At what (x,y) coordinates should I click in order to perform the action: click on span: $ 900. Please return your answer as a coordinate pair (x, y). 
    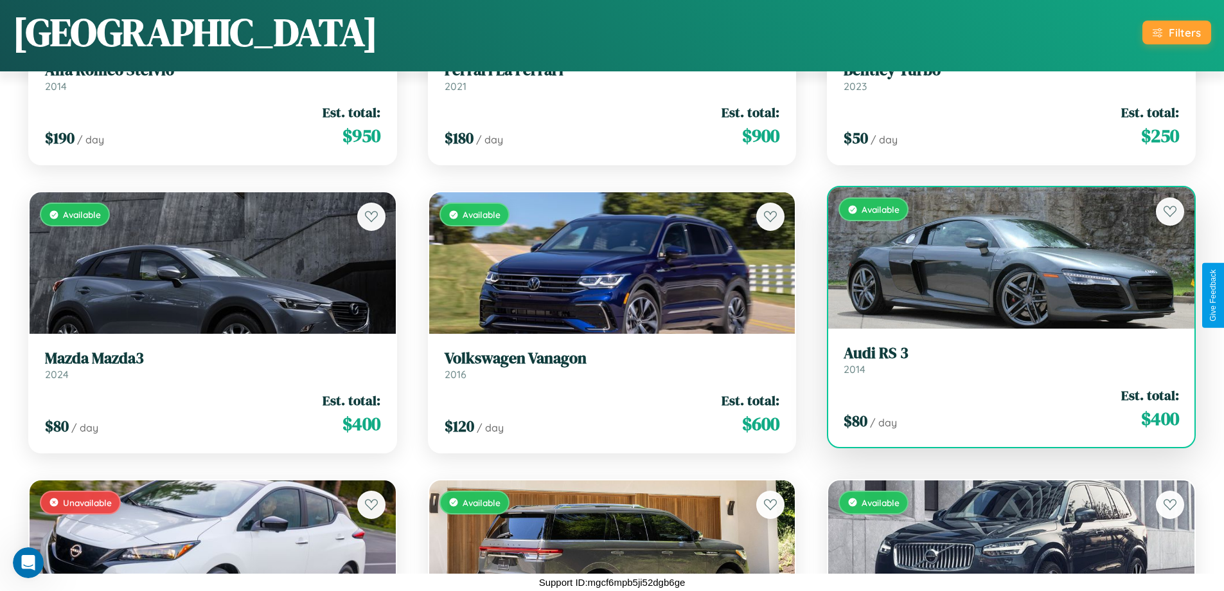
    Looking at the image, I should click on (761, 136).